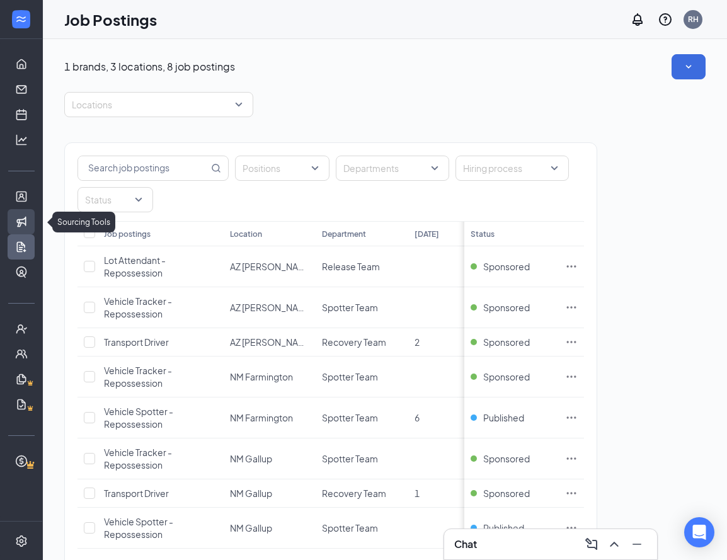  What do you see at coordinates (699, 532) in the screenshot?
I see `div: Open Intercom Messenger` at bounding box center [699, 532].